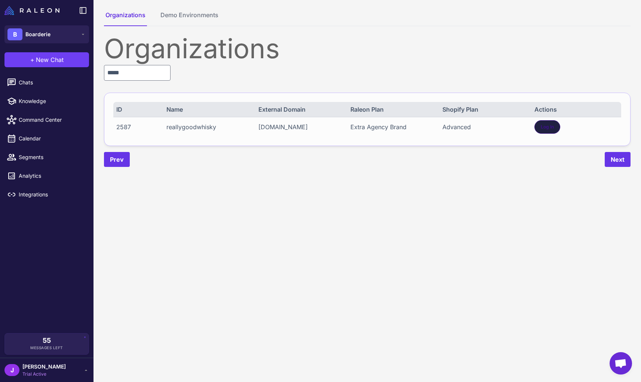 This screenshot has width=641, height=382. I want to click on button: Demo Environments, so click(189, 18).